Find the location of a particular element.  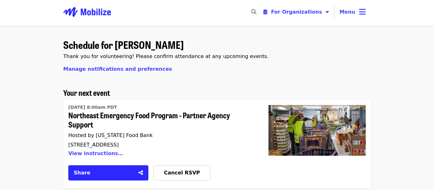

span: Menu is located at coordinates (347, 12).